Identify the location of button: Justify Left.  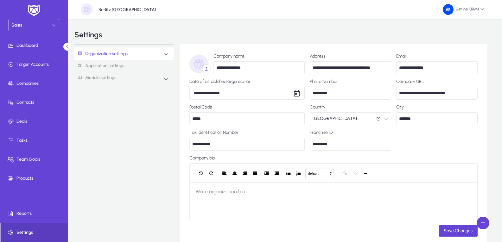
(225, 174).